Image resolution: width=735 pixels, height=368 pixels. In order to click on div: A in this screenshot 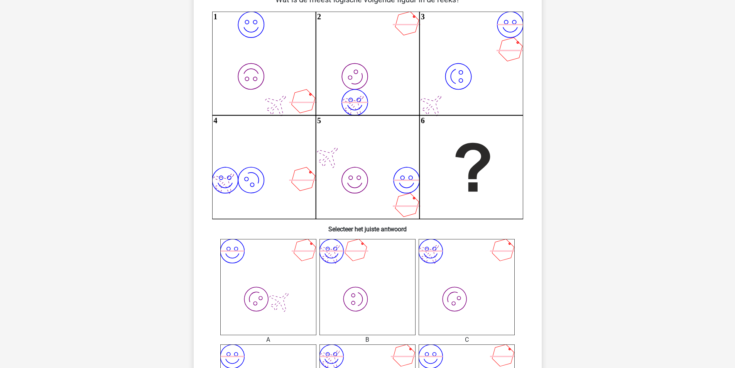, I will do `click(268, 340)`.